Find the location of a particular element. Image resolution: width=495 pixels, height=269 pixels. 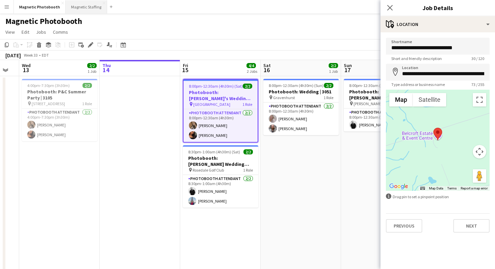

span: 8:00pm-12:30am (4h30m) (Sat) is located at coordinates (216, 86).